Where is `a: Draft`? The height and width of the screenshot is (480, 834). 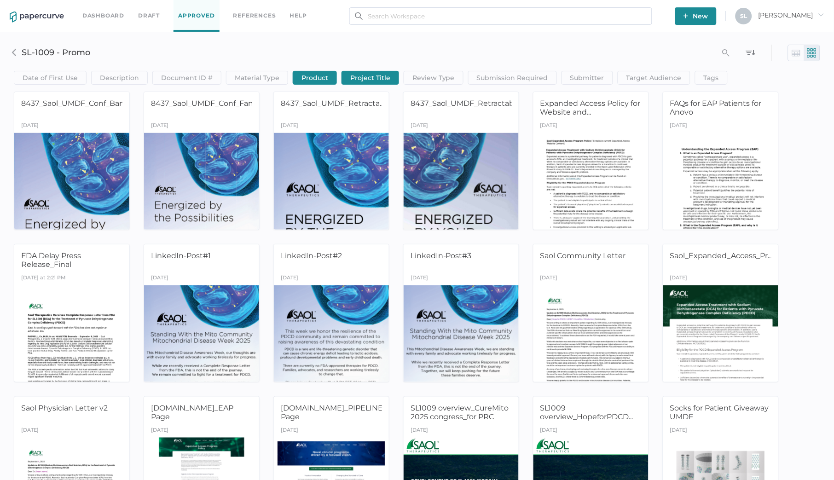 a: Draft is located at coordinates (149, 16).